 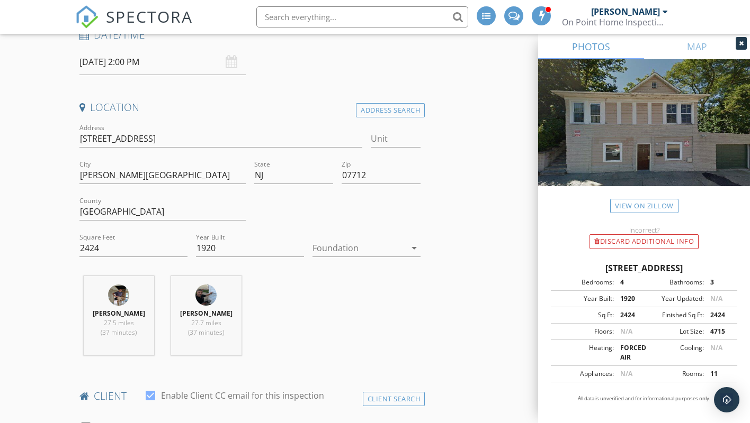 I want to click on div: Heating:, so click(x=583, y=353).